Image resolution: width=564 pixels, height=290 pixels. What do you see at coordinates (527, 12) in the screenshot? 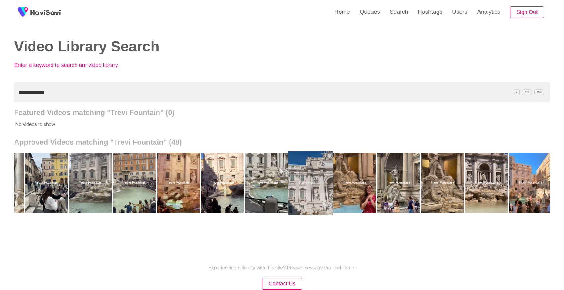
I see `button: Sign Out` at bounding box center [527, 12].